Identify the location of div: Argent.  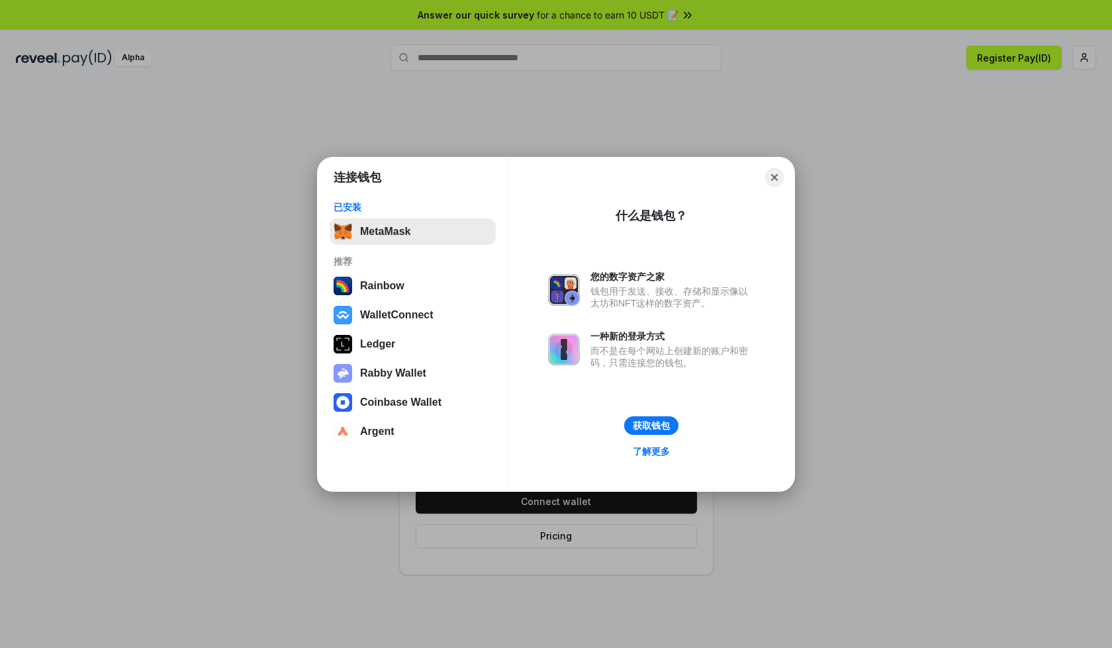
(377, 432).